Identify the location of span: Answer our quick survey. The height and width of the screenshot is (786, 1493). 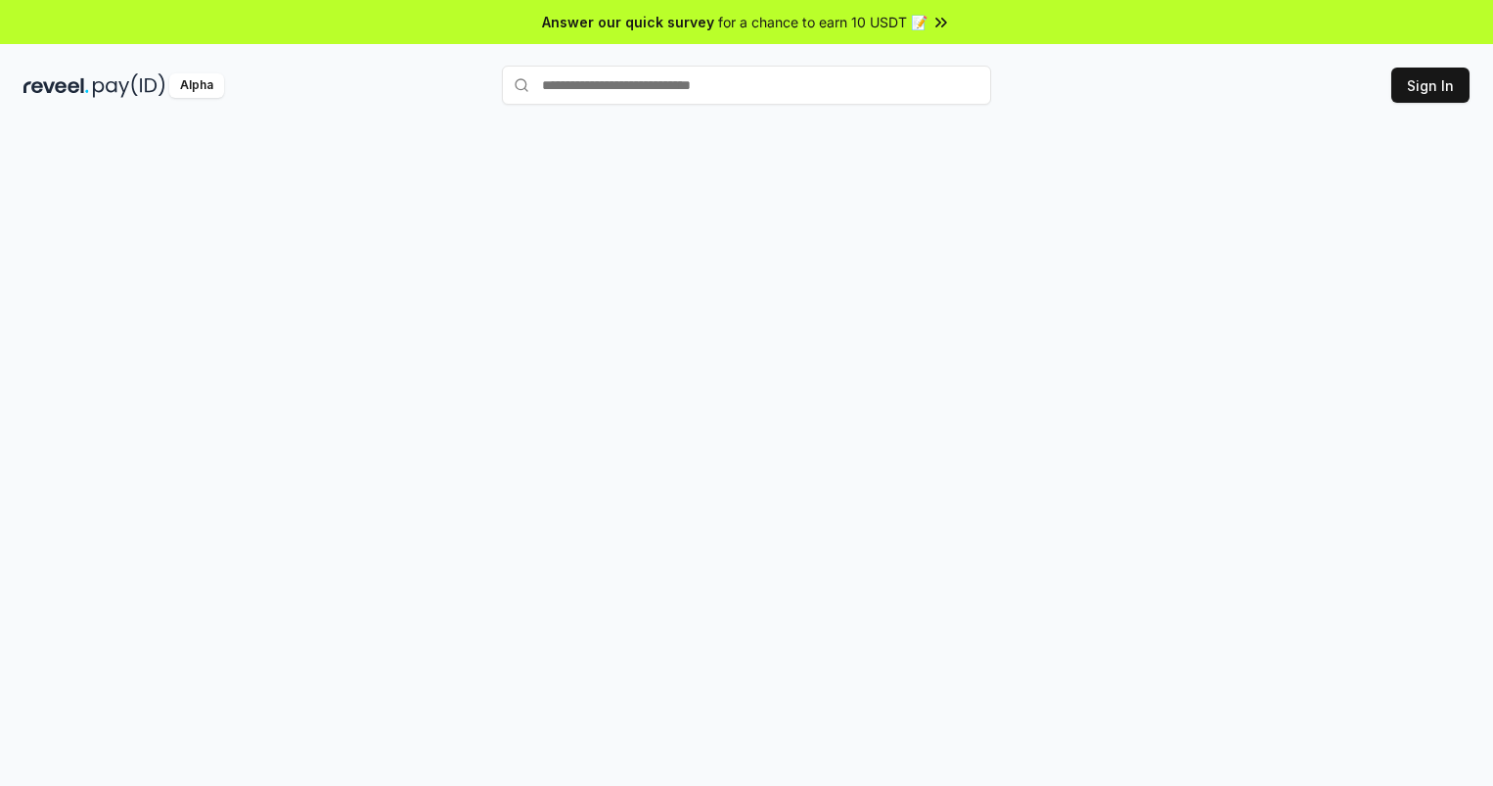
(628, 22).